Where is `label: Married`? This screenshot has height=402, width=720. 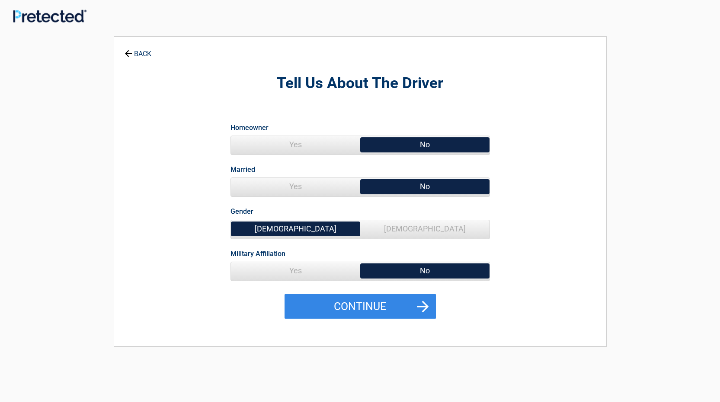 label: Married is located at coordinates (243, 169).